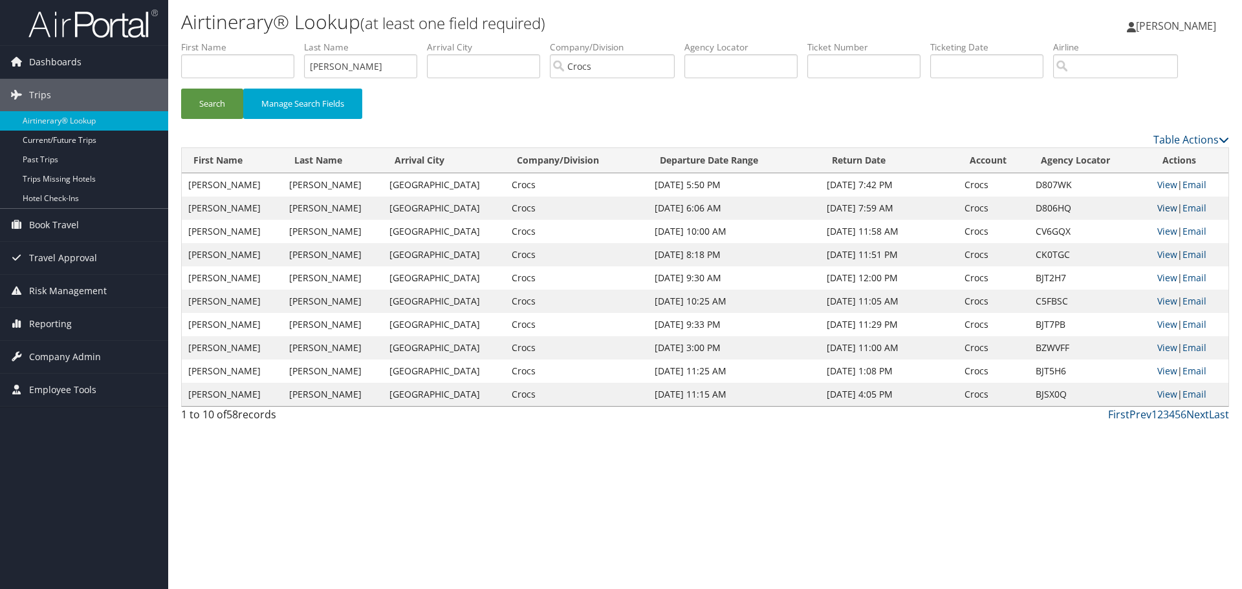 The height and width of the screenshot is (589, 1242). Describe the element at coordinates (1198, 415) in the screenshot. I see `a: Next` at that location.